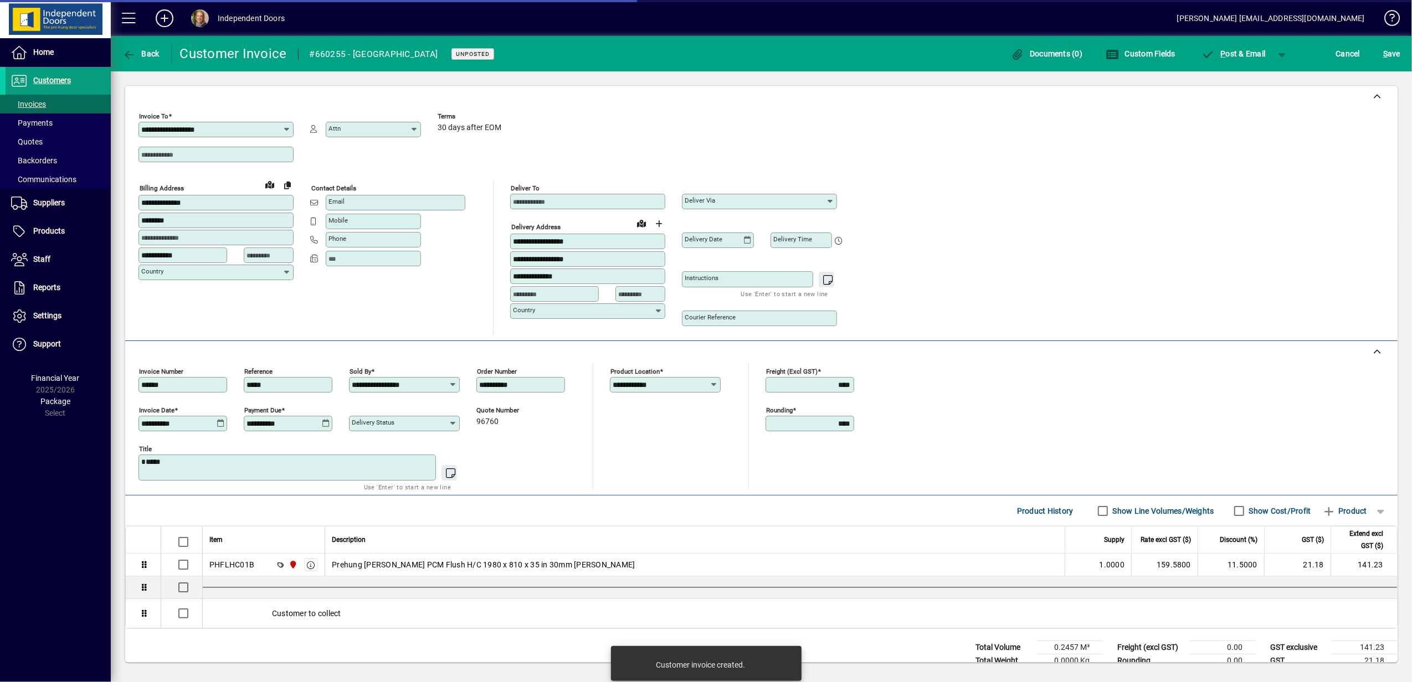 This screenshot has height=682, width=1412. What do you see at coordinates (58, 345) in the screenshot?
I see `a: Support` at bounding box center [58, 345].